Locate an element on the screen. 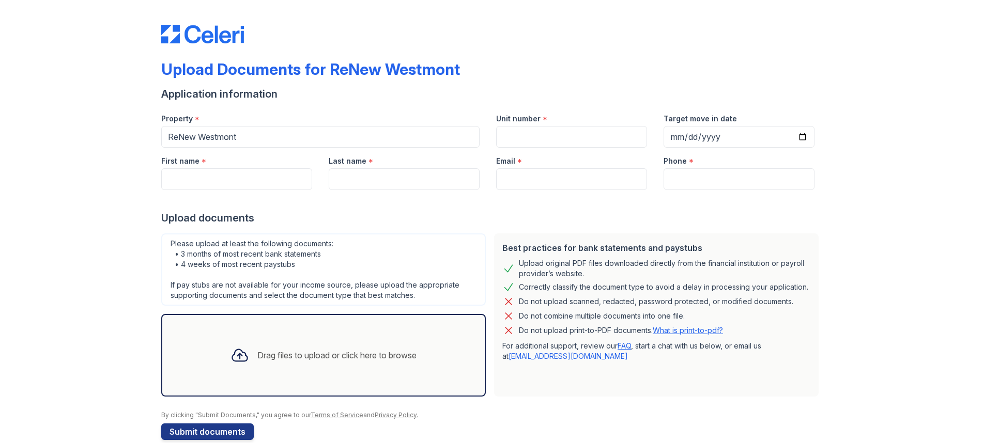  div: Drag files to upload or click here to browse is located at coordinates (337, 356).